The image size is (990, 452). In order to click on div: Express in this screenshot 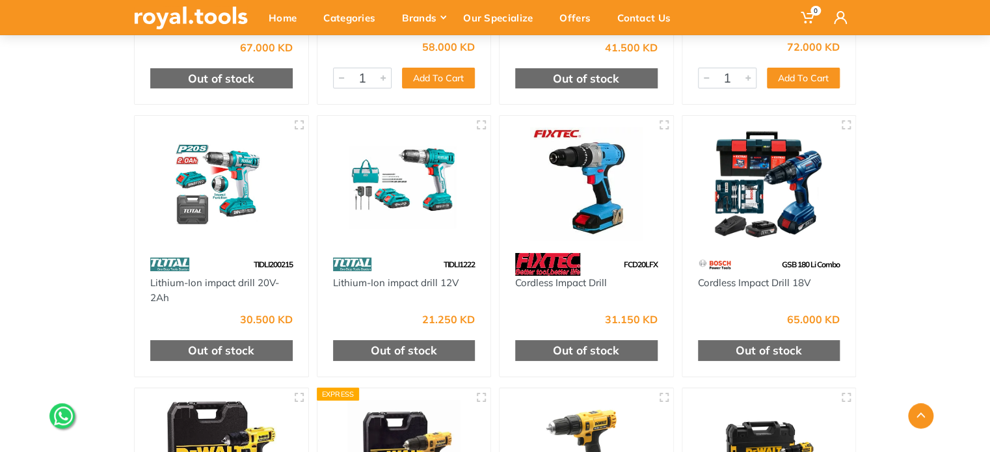, I will do `click(338, 394)`.